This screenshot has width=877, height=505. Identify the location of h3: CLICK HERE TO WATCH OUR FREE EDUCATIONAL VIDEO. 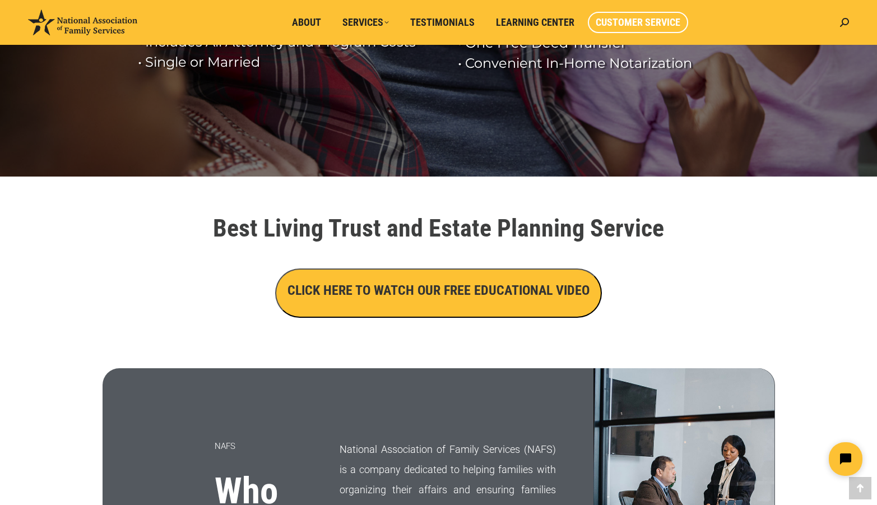
(438, 290).